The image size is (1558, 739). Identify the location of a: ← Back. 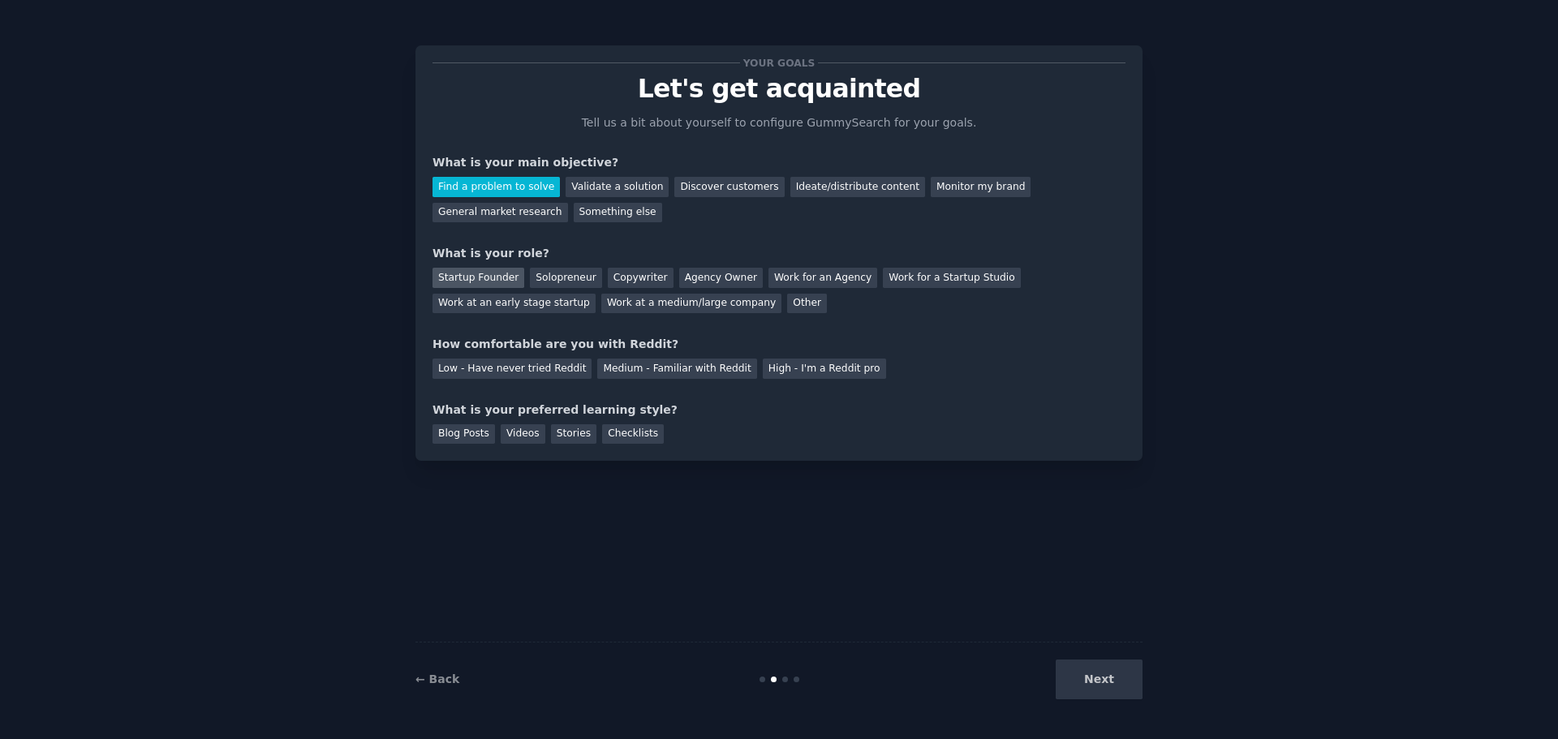
(437, 679).